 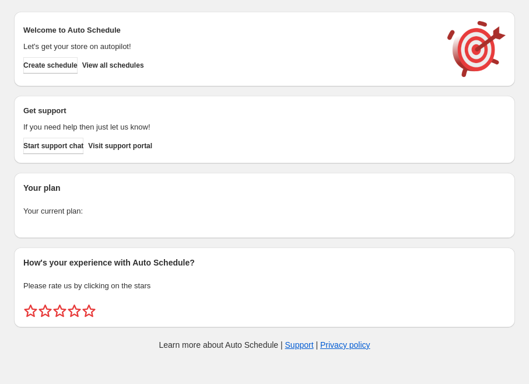 I want to click on span: Start support chat, so click(x=53, y=146).